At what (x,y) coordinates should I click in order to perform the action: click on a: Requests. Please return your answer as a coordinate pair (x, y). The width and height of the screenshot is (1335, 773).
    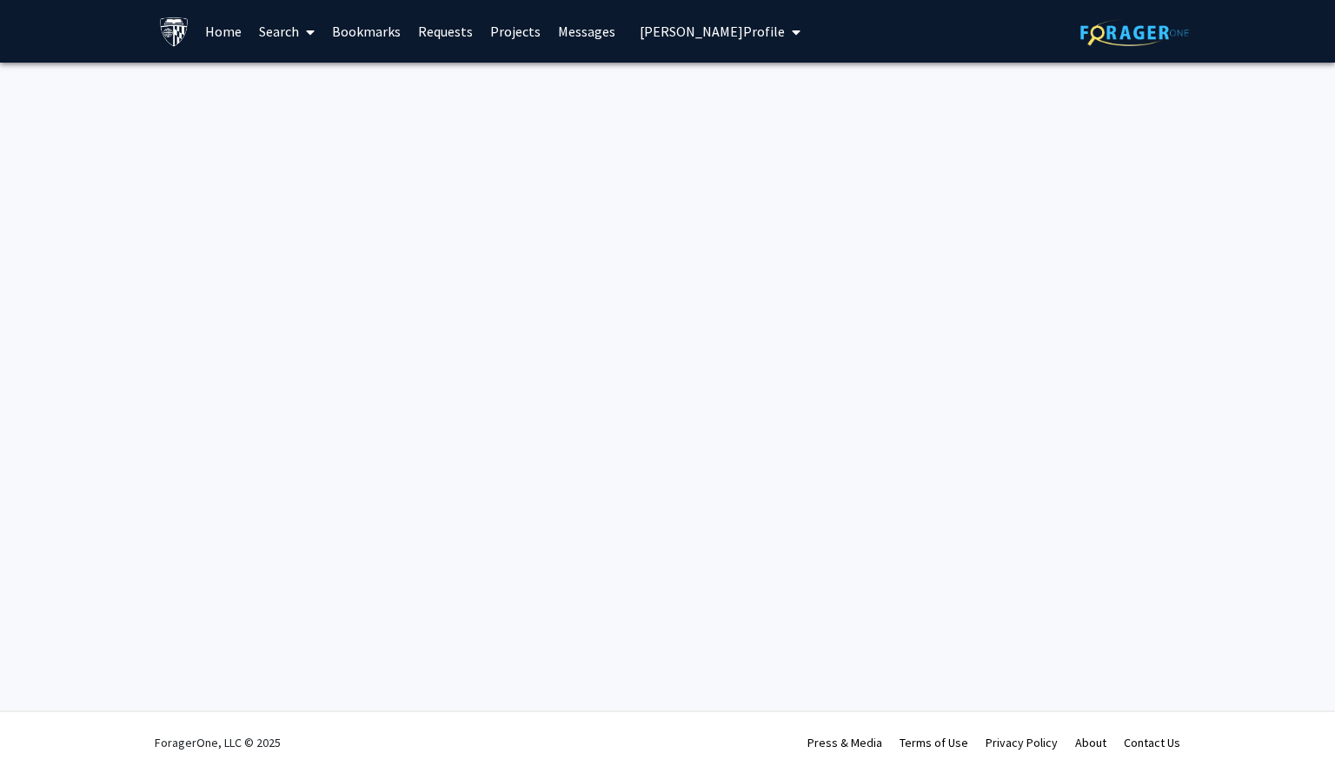
    Looking at the image, I should click on (445, 31).